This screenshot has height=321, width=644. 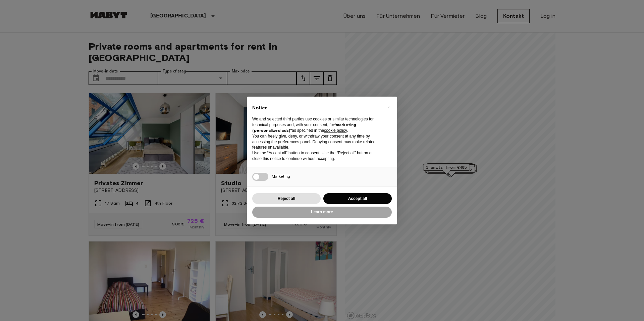 I want to click on p: We and selected third parties use cookies or similar technologies for technical purposes and, wit..., so click(x=317, y=125).